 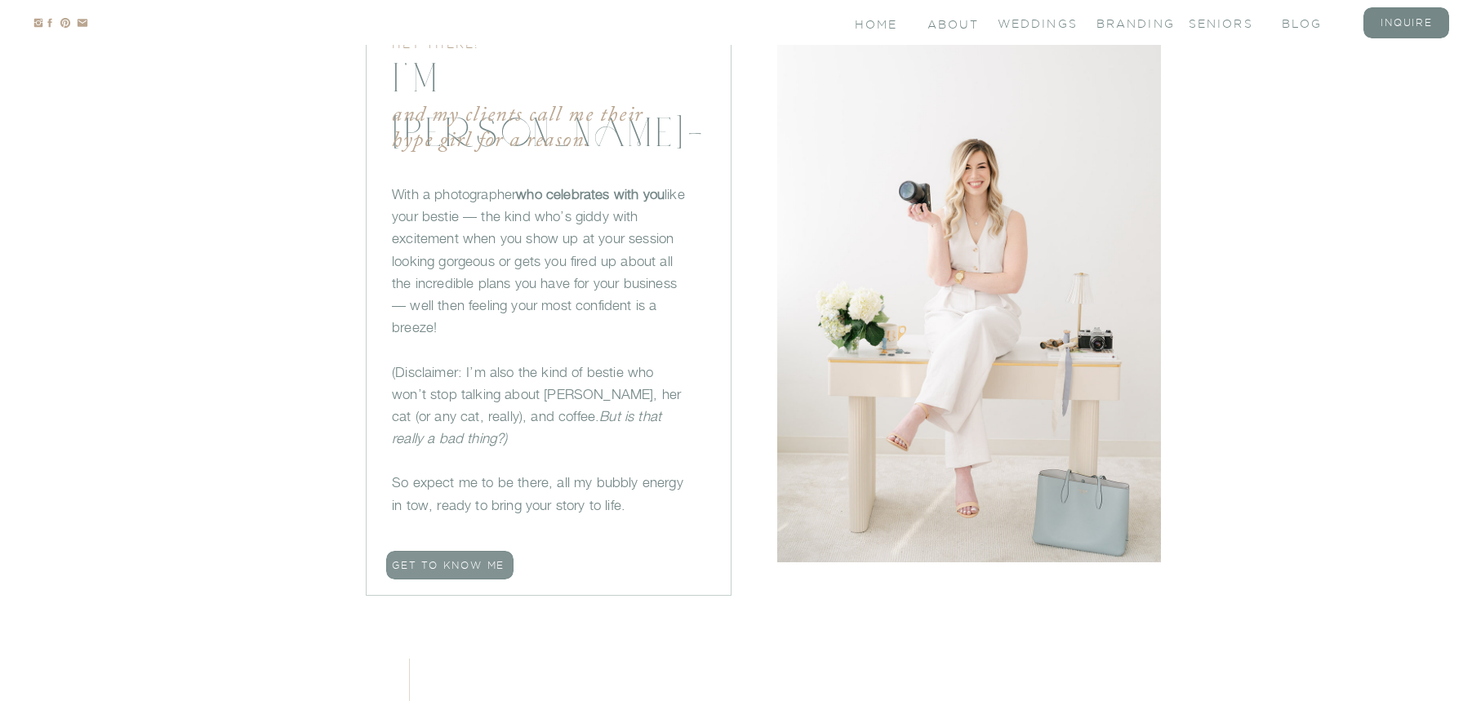 I want to click on a: About, so click(x=952, y=23).